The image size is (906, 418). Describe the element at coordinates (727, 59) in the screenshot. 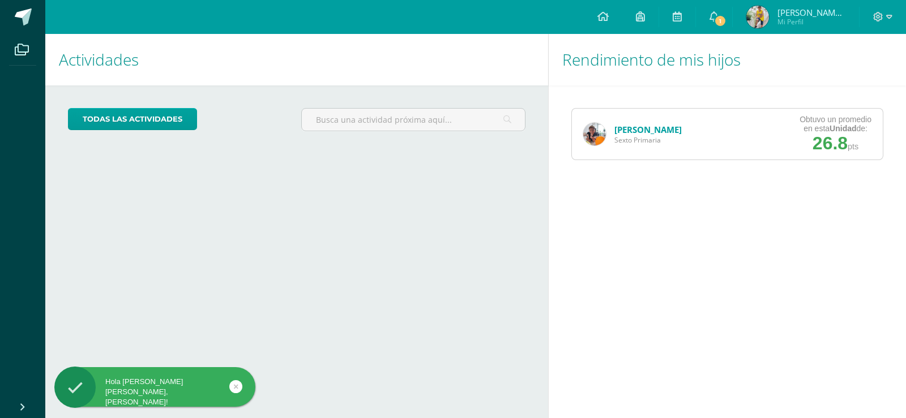

I see `h1: Rendimiento de mis hijos` at that location.